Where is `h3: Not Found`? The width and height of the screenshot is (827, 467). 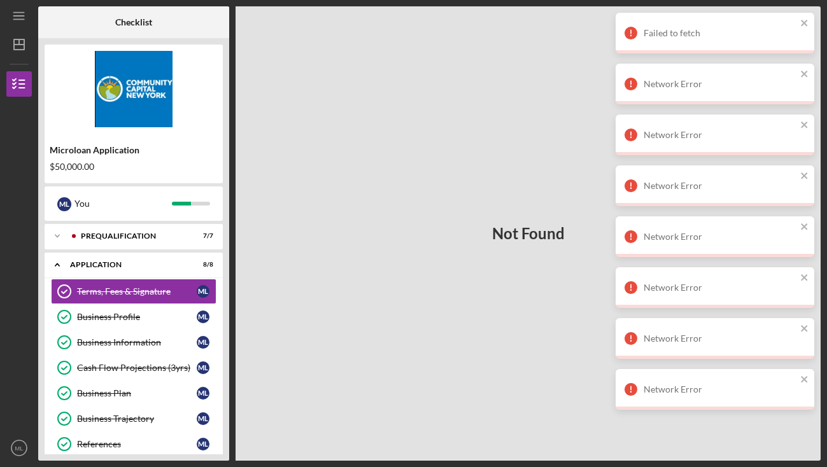
h3: Not Found is located at coordinates (528, 234).